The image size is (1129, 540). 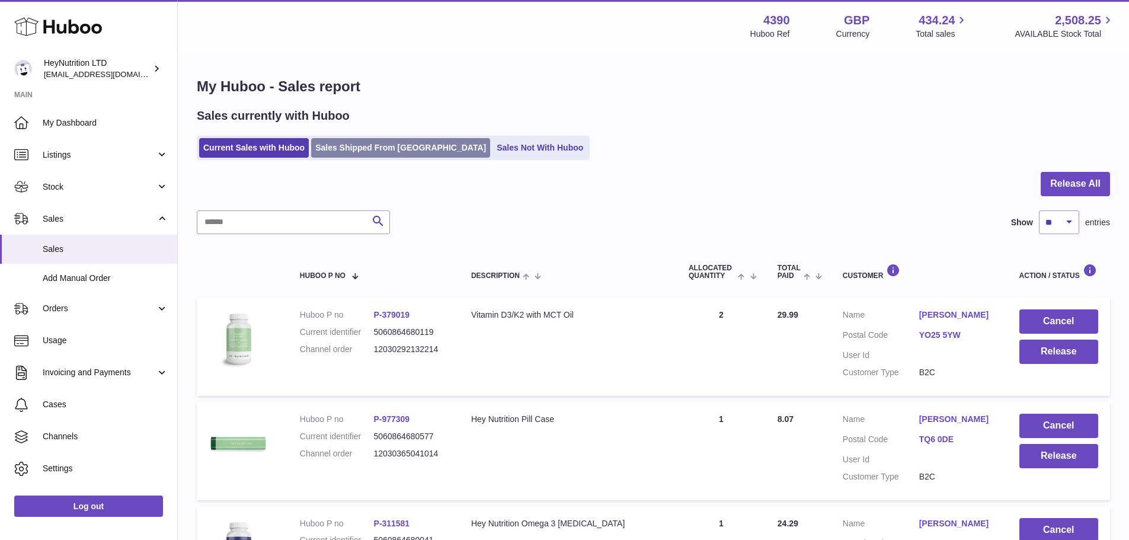 What do you see at coordinates (770, 34) in the screenshot?
I see `div: Huboo Ref` at bounding box center [770, 34].